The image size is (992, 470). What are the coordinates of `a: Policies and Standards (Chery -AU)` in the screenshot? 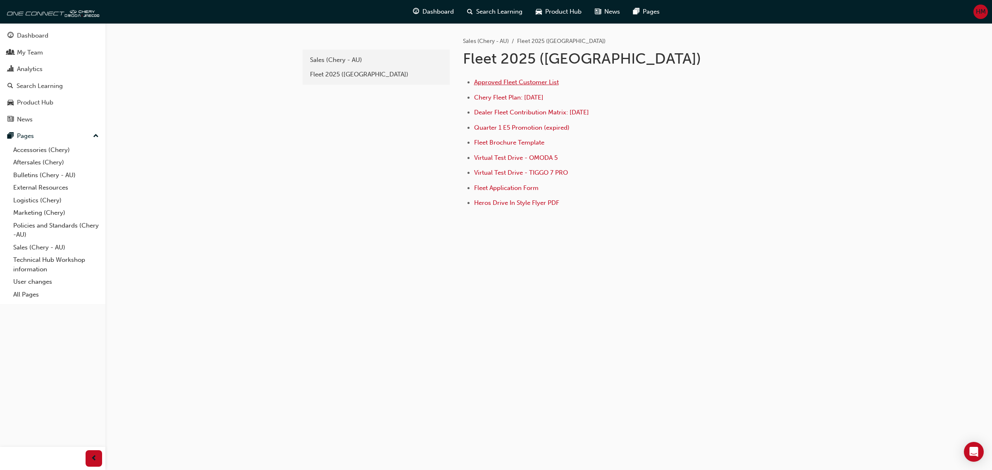 It's located at (56, 230).